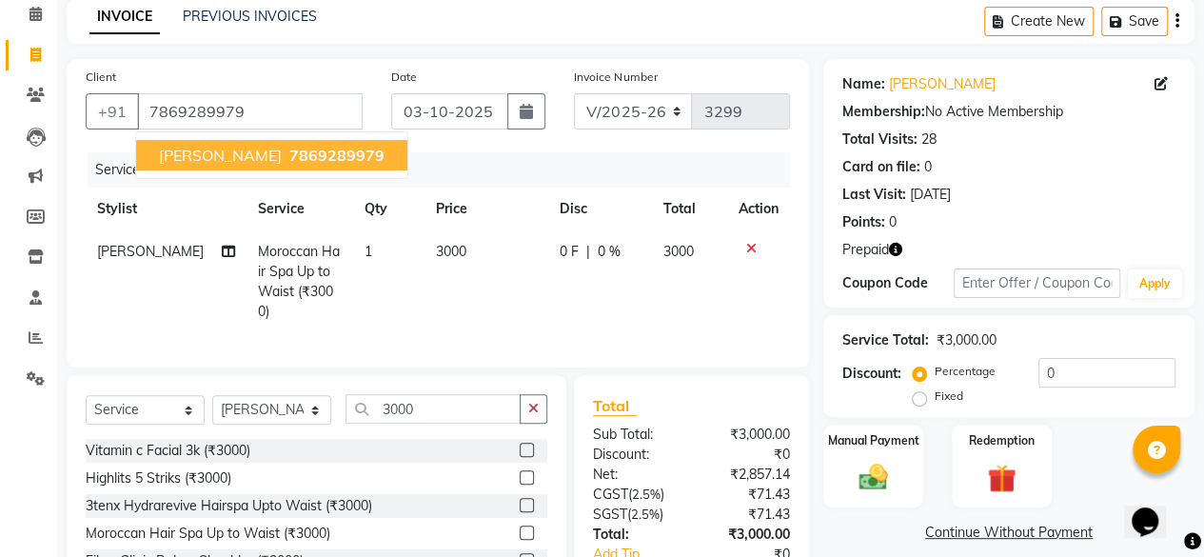  I want to click on th: Qty, so click(388, 208).